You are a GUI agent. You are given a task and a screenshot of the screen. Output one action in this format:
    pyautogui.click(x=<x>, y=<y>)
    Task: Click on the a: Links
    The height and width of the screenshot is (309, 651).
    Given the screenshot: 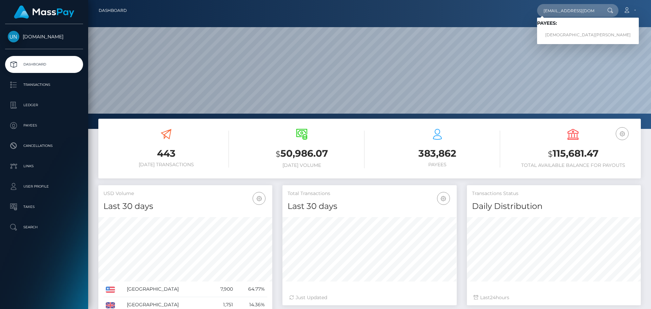 What is the action you would take?
    pyautogui.click(x=44, y=166)
    